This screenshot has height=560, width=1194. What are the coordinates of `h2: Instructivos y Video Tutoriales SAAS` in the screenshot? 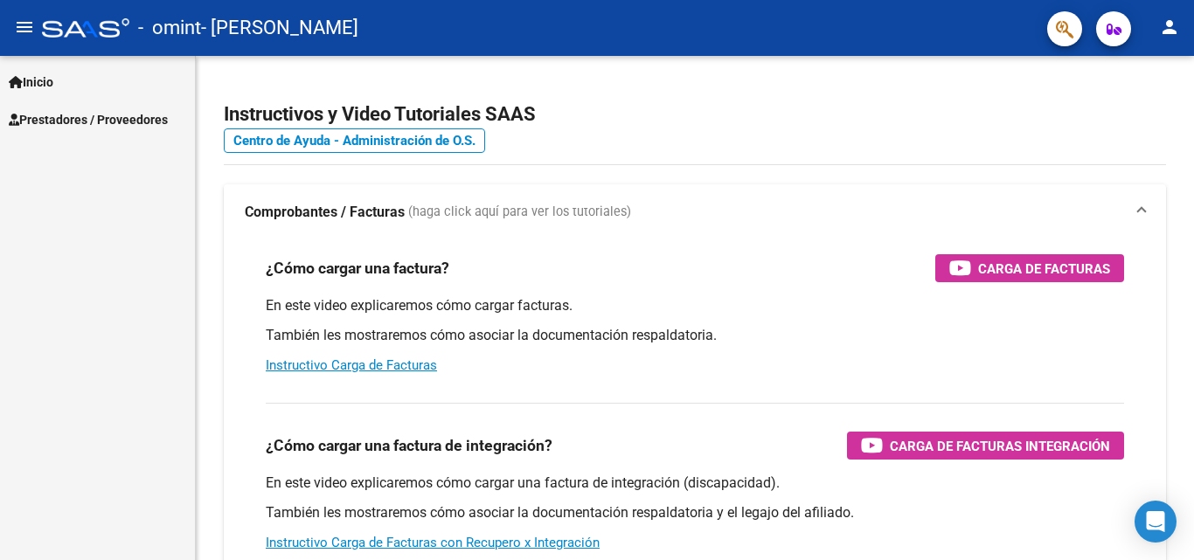 It's located at (695, 115).